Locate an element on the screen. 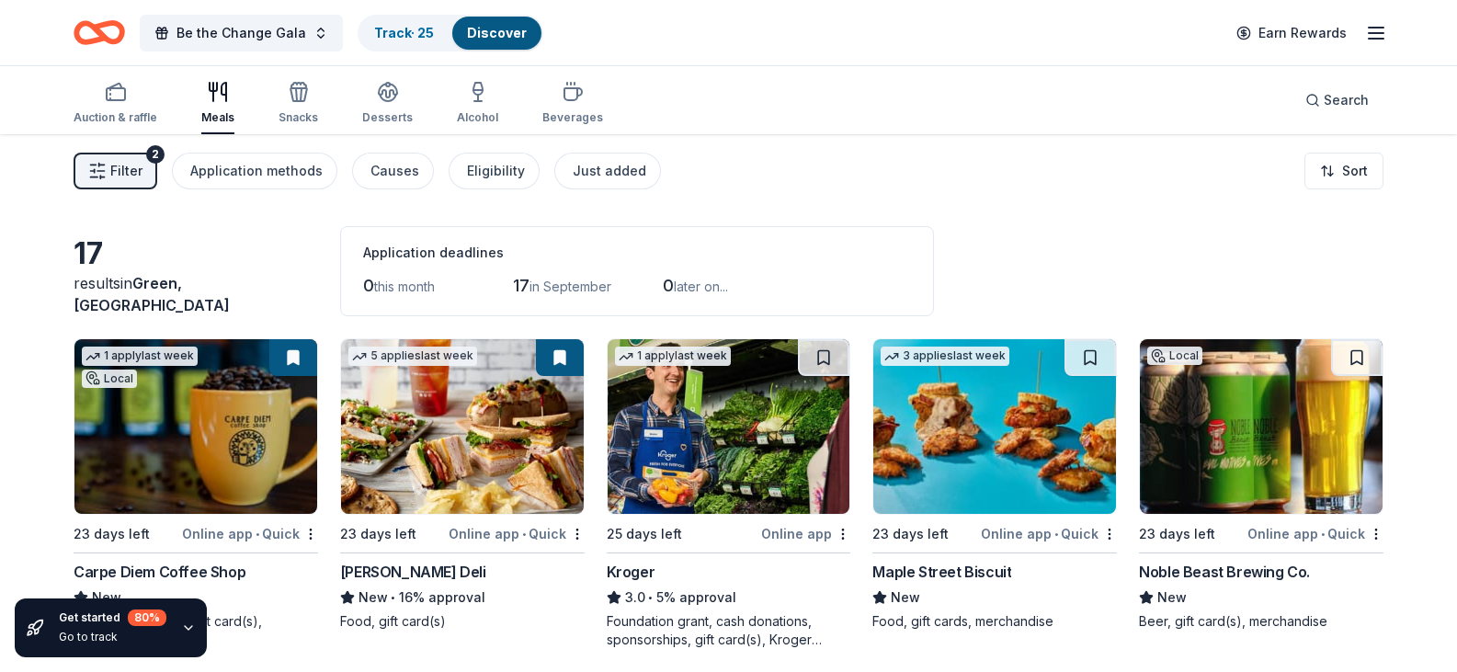  img: Image for Carpe Diem Coffee Shop is located at coordinates (196, 427).